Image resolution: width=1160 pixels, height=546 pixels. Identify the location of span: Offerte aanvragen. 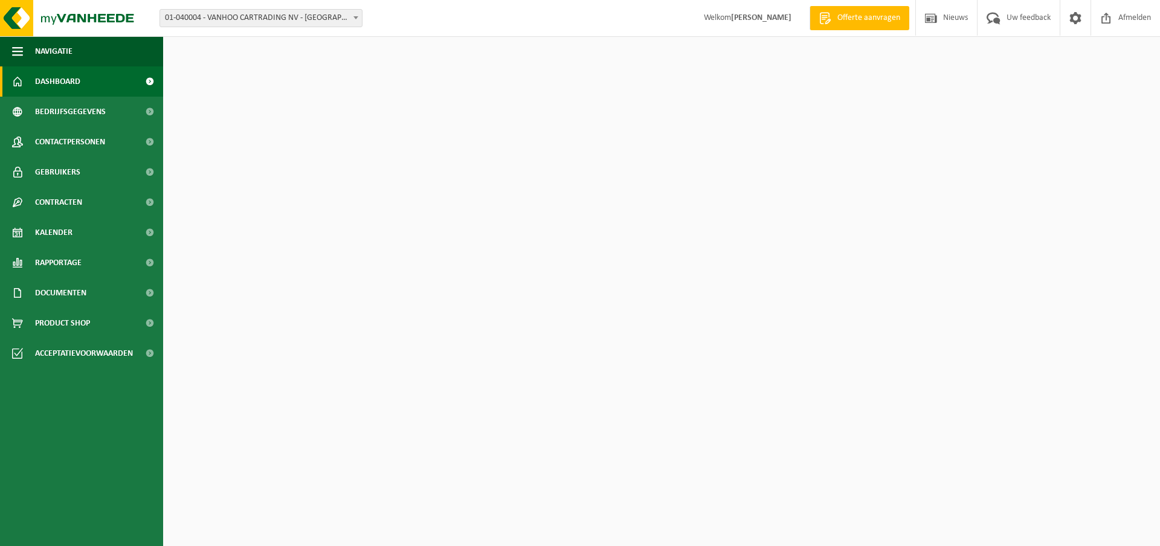
(869, 18).